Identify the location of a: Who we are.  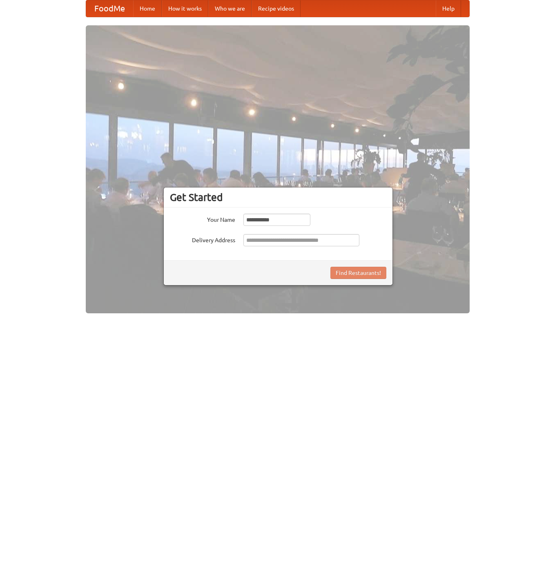
(230, 9).